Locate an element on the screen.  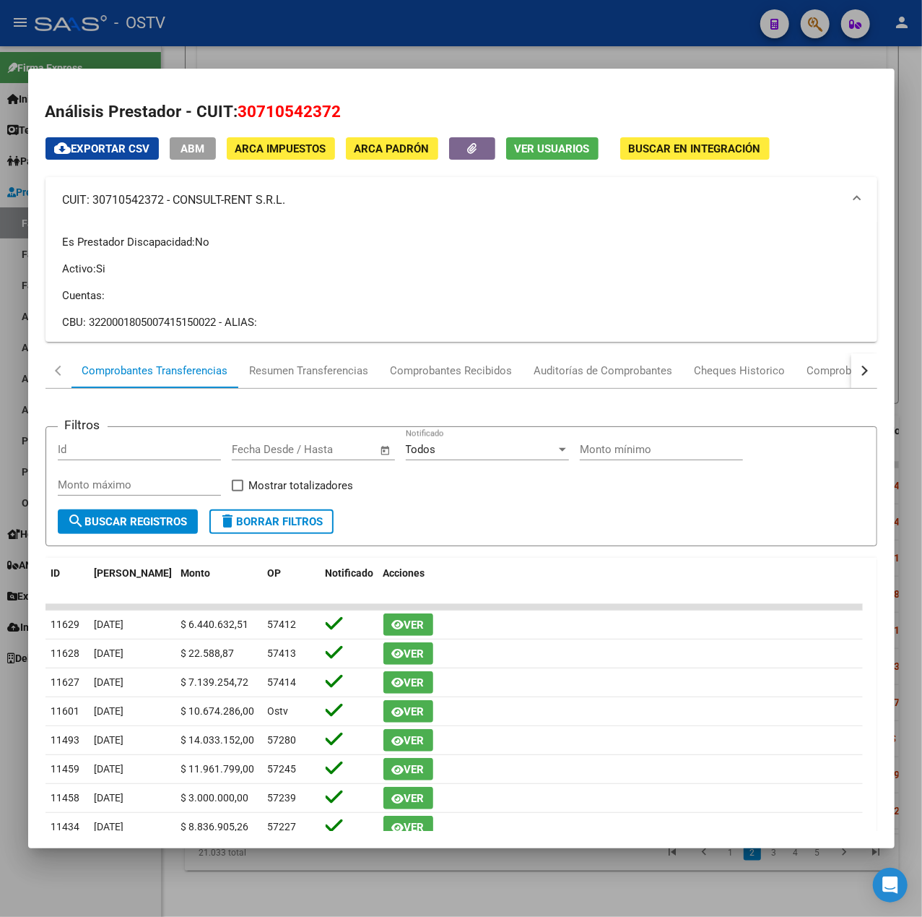
p: Cuentas: is located at coordinates (462, 295).